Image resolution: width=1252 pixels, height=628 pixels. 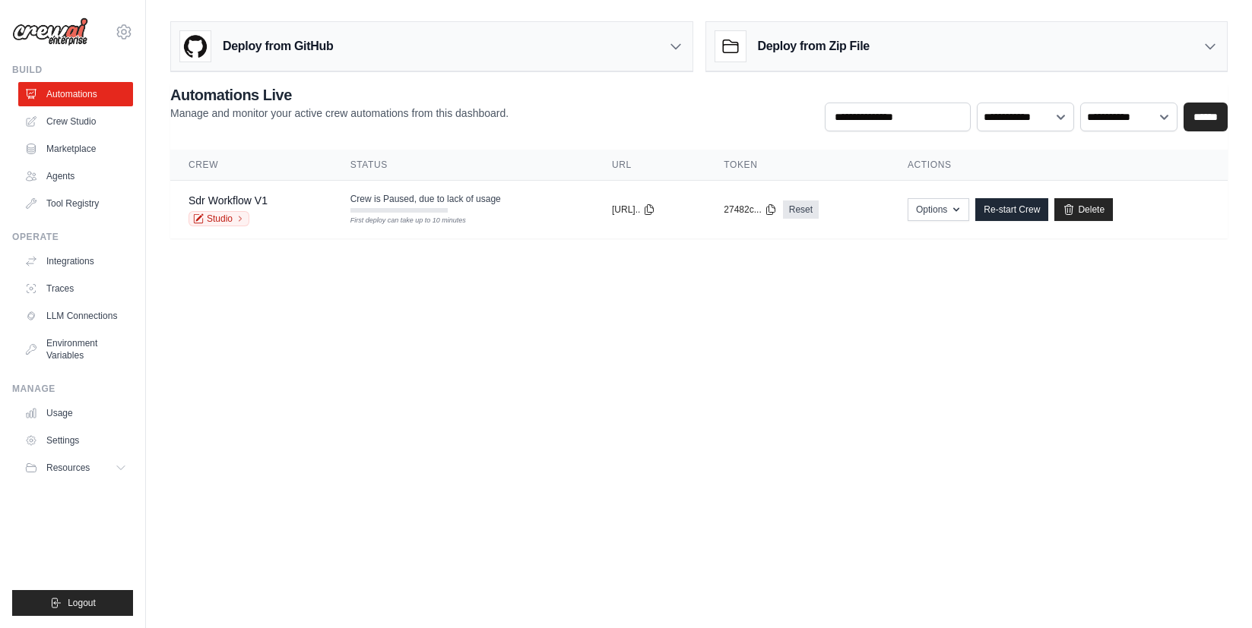 What do you see at coordinates (50, 32) in the screenshot?
I see `img: Logo` at bounding box center [50, 32].